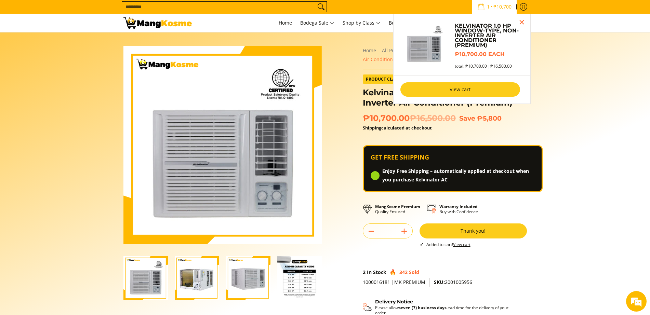  I want to click on span: 1000016181 |MK PREMIUM, so click(394, 282).